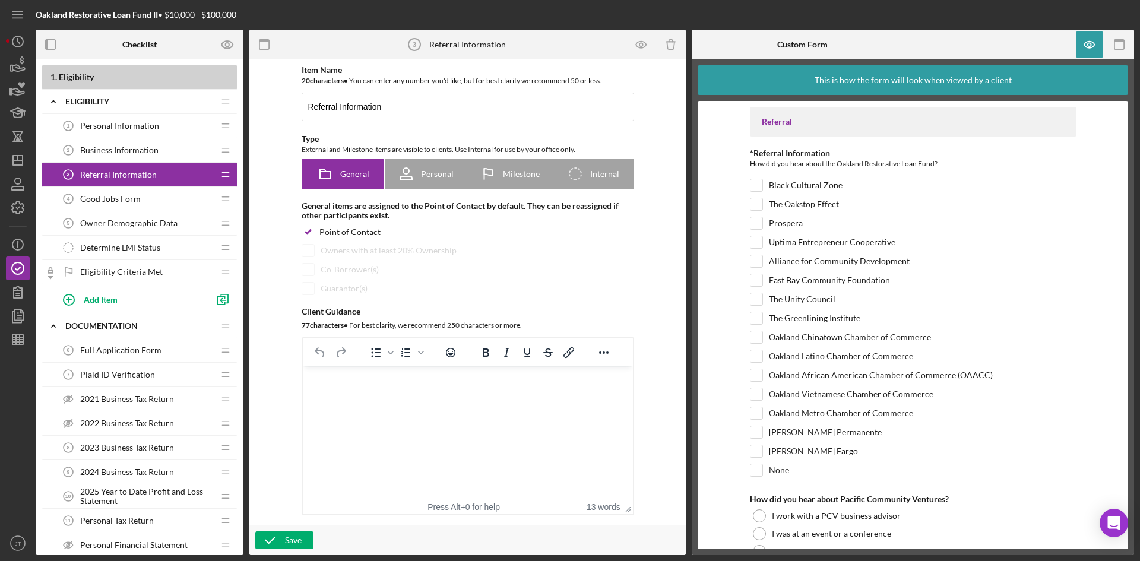 This screenshot has height=561, width=1140. I want to click on span: Eligibility Criteria Met, so click(121, 272).